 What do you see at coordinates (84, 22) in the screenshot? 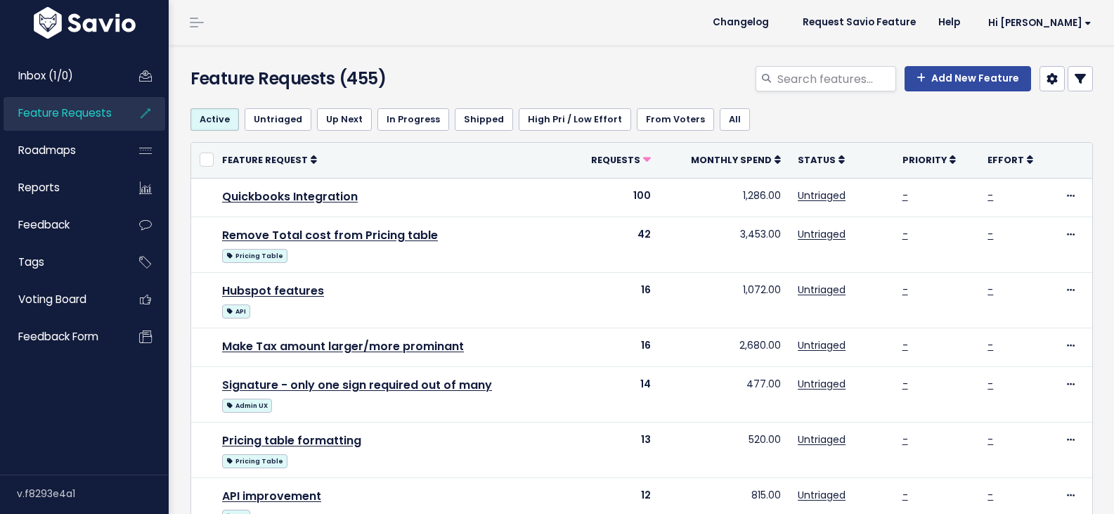
I see `img: logo-white.9d6f32f41409.svg` at bounding box center [84, 22].